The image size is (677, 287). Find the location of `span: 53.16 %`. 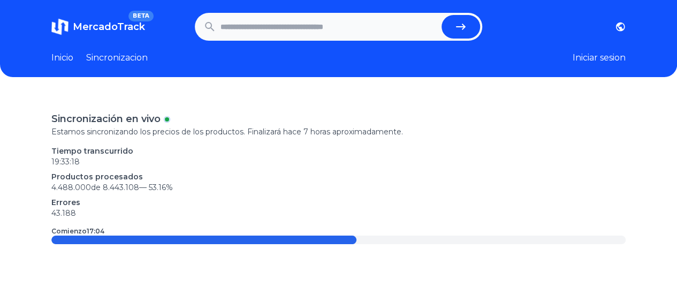

span: 53.16 % is located at coordinates (161, 187).